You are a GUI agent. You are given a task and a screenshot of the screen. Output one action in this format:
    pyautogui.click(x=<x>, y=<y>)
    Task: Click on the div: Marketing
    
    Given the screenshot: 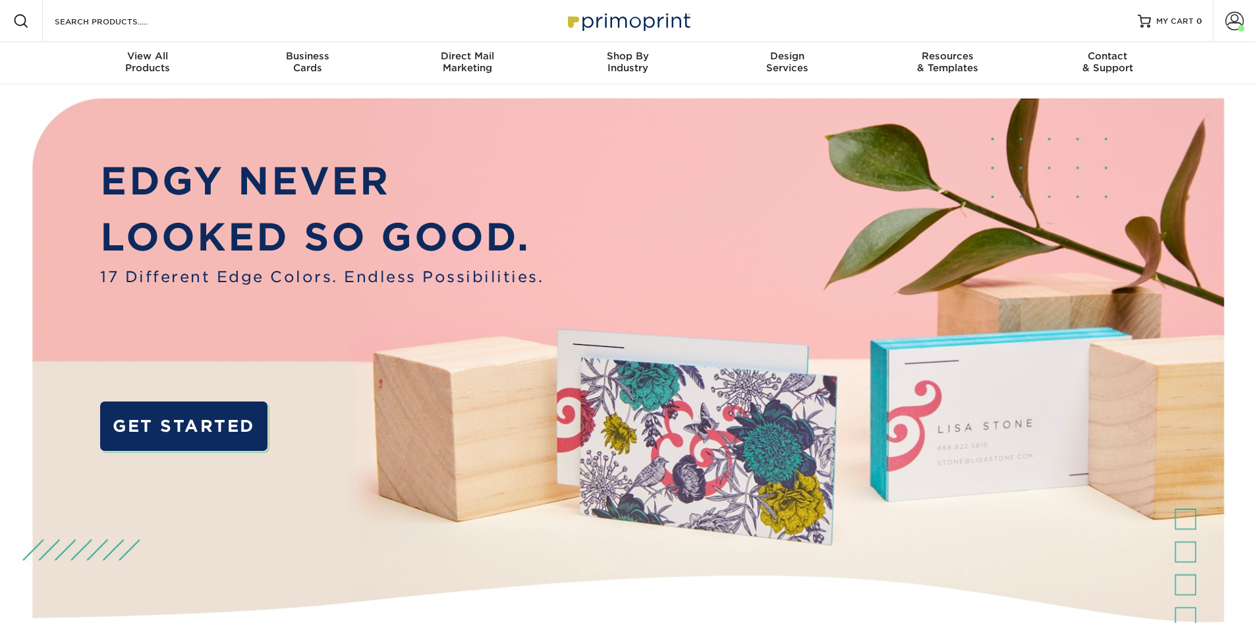 What is the action you would take?
    pyautogui.click(x=467, y=62)
    